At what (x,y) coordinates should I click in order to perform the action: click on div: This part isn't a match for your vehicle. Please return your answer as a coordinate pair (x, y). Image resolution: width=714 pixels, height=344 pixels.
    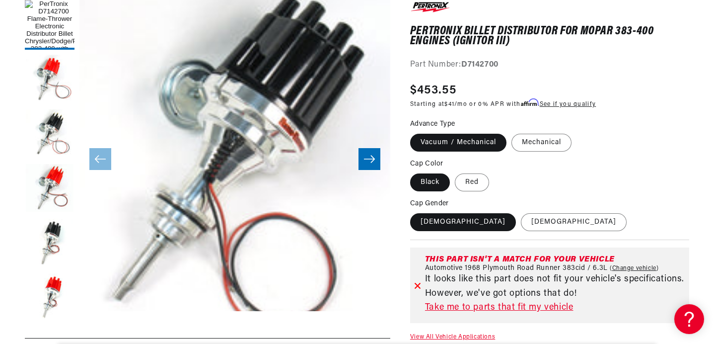
    Looking at the image, I should click on (555, 259).